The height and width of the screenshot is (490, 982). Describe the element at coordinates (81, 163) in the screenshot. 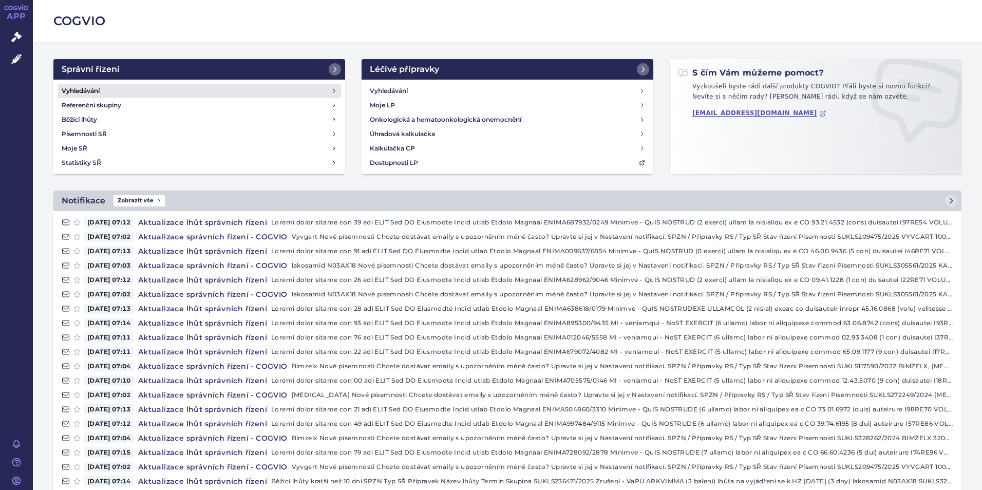

I see `h4: Statistiky SŘ` at that location.